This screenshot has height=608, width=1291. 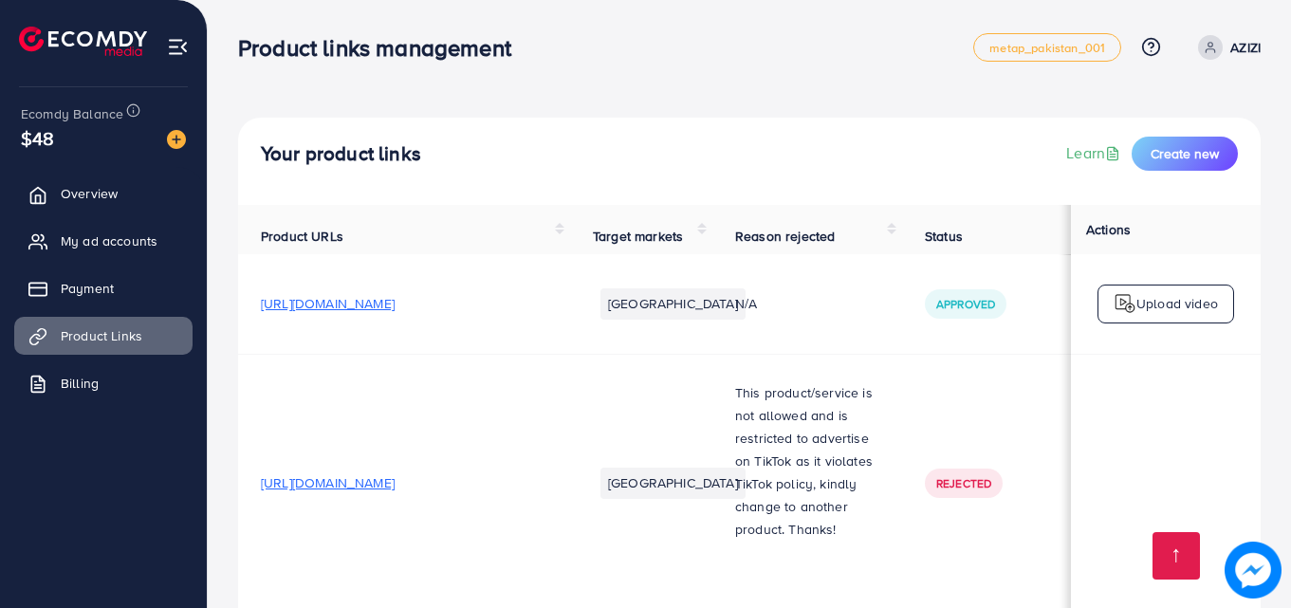 What do you see at coordinates (83, 41) in the screenshot?
I see `a: logo` at bounding box center [83, 41].